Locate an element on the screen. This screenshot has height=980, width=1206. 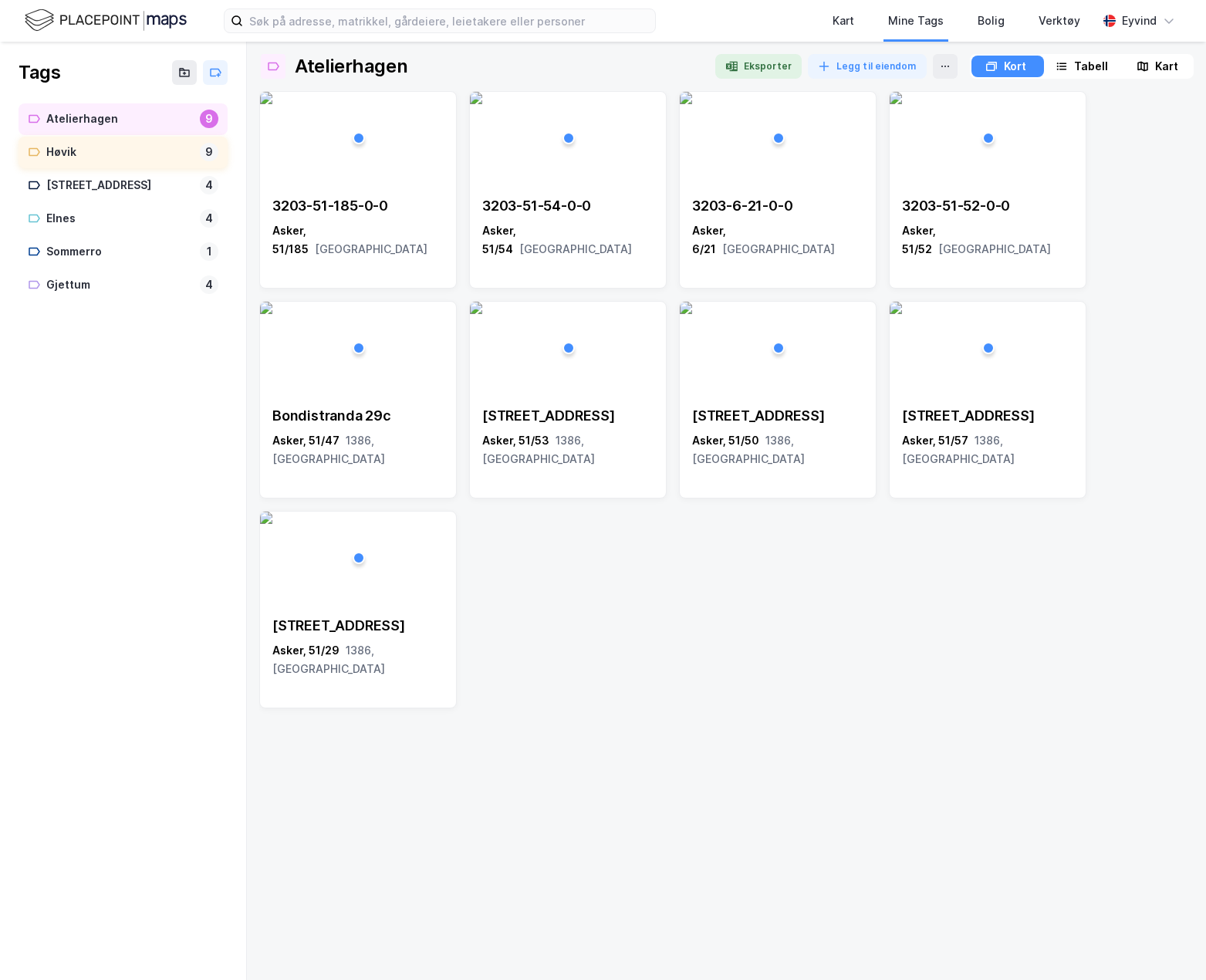
a: Elnes4 is located at coordinates (122, 218).